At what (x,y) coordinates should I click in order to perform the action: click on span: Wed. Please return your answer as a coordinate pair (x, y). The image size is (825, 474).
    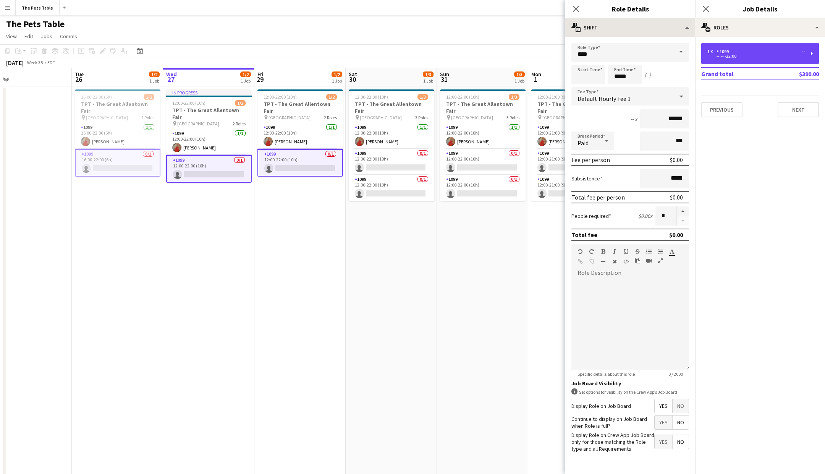
    Looking at the image, I should click on (172, 74).